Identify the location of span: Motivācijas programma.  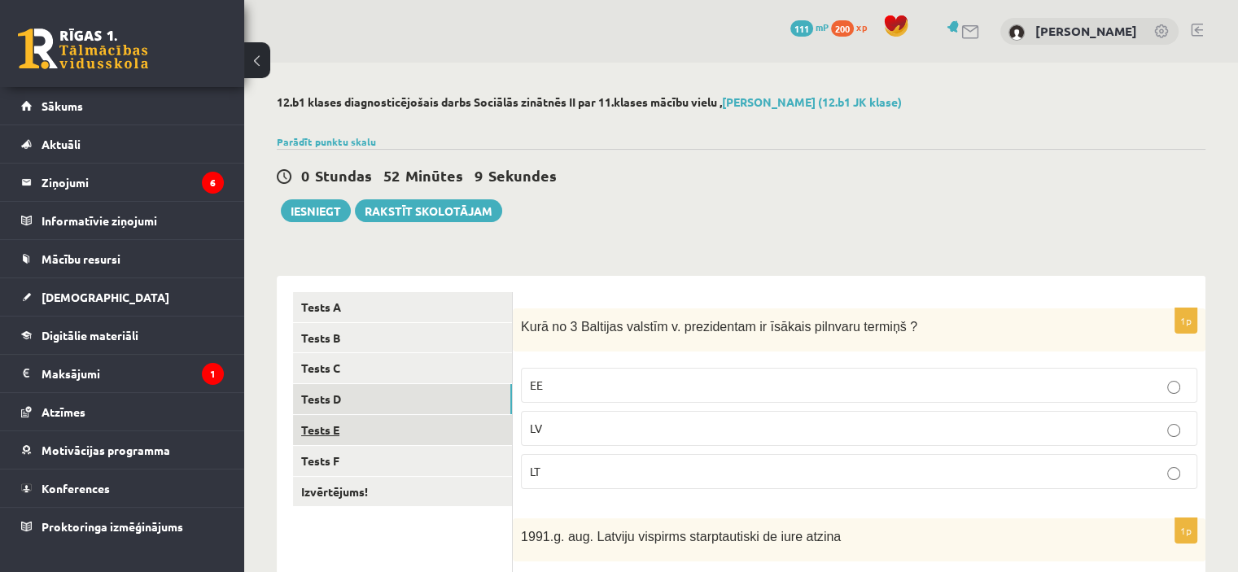
(106, 450).